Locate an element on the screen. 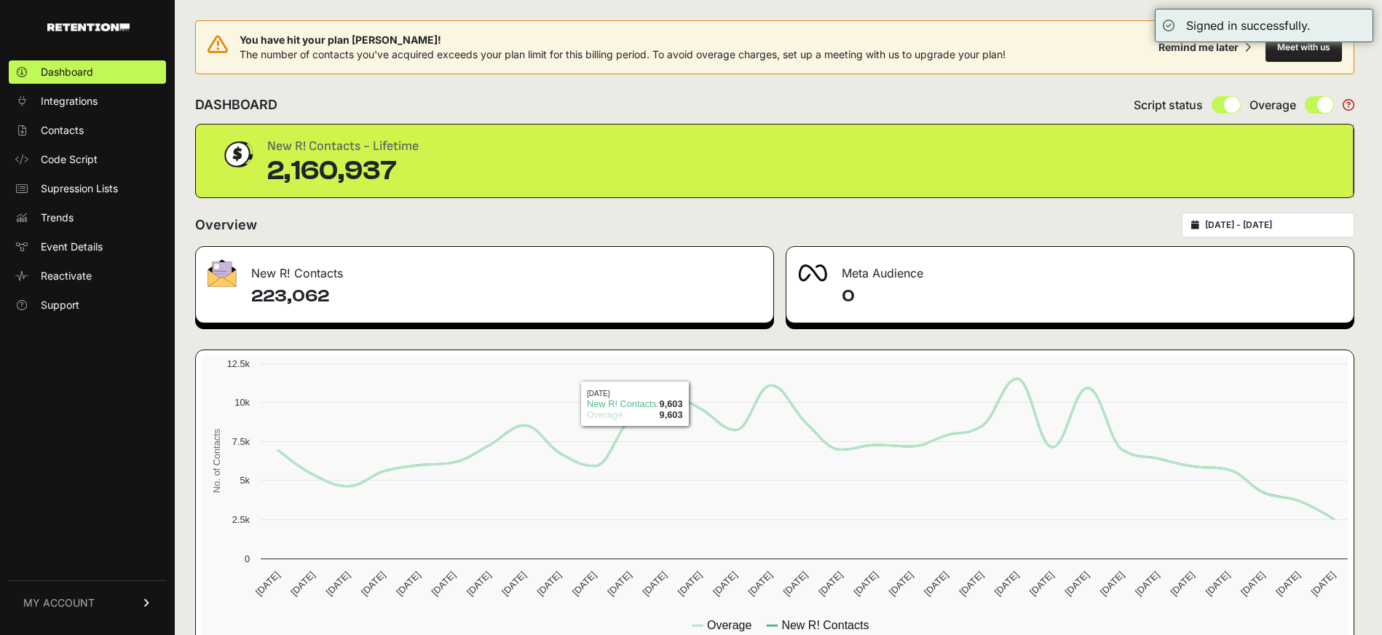  div: Remind me later is located at coordinates (1199, 47).